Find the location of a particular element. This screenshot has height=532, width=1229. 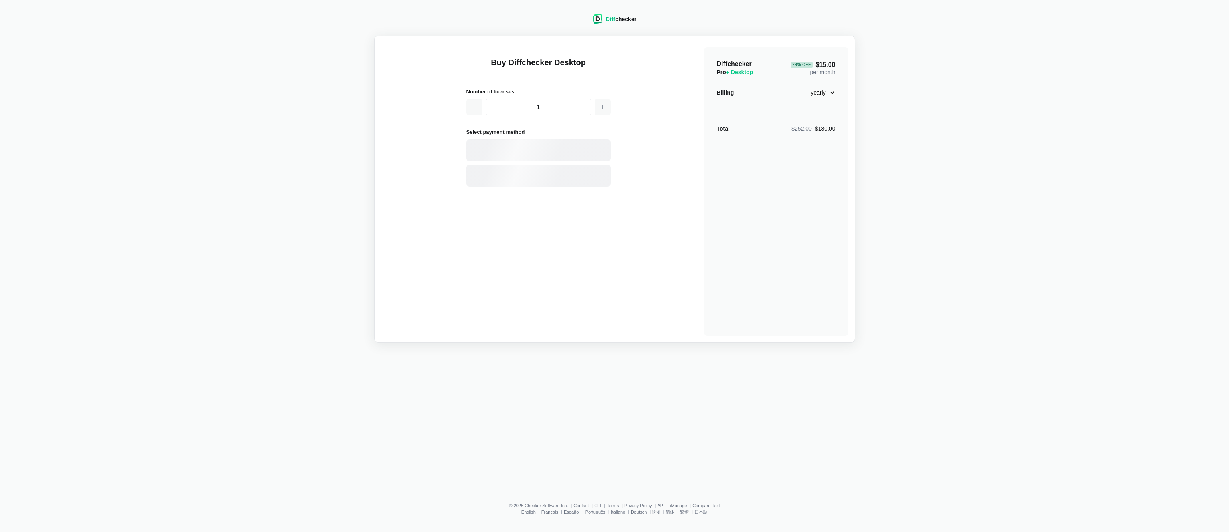

li: © 2025 Checker Software Inc. is located at coordinates (541, 506).